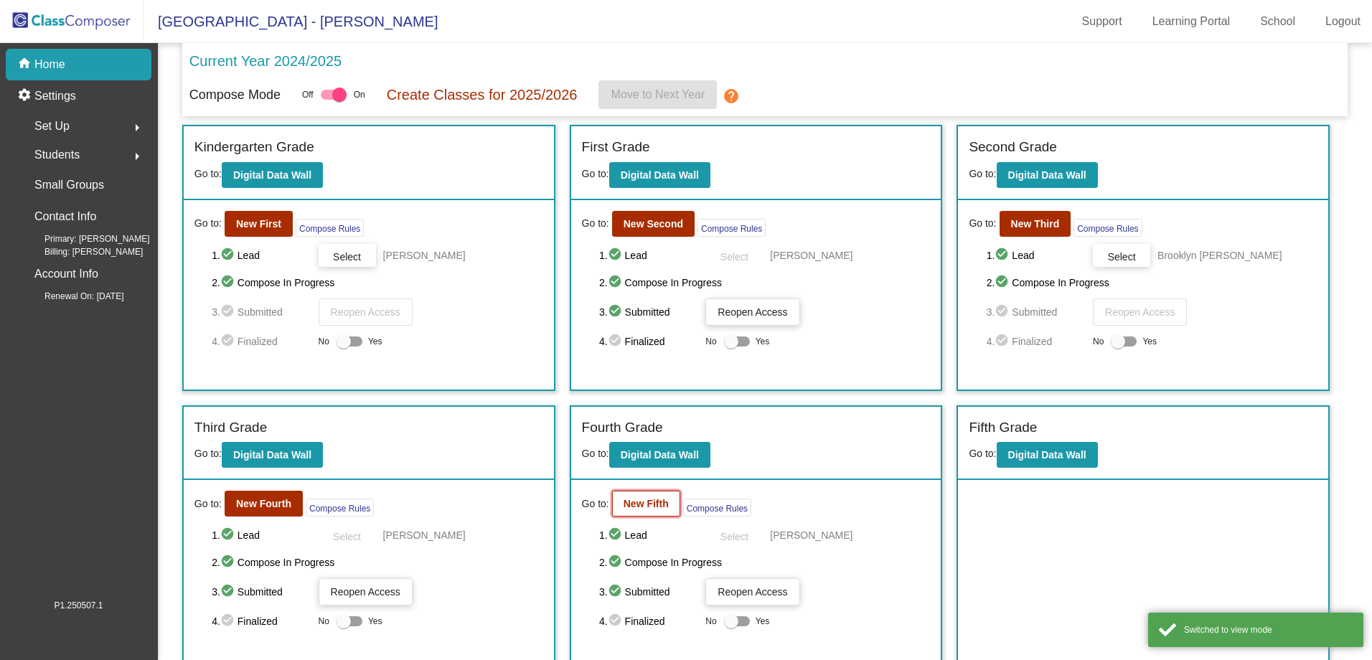  I want to click on span: On, so click(359, 95).